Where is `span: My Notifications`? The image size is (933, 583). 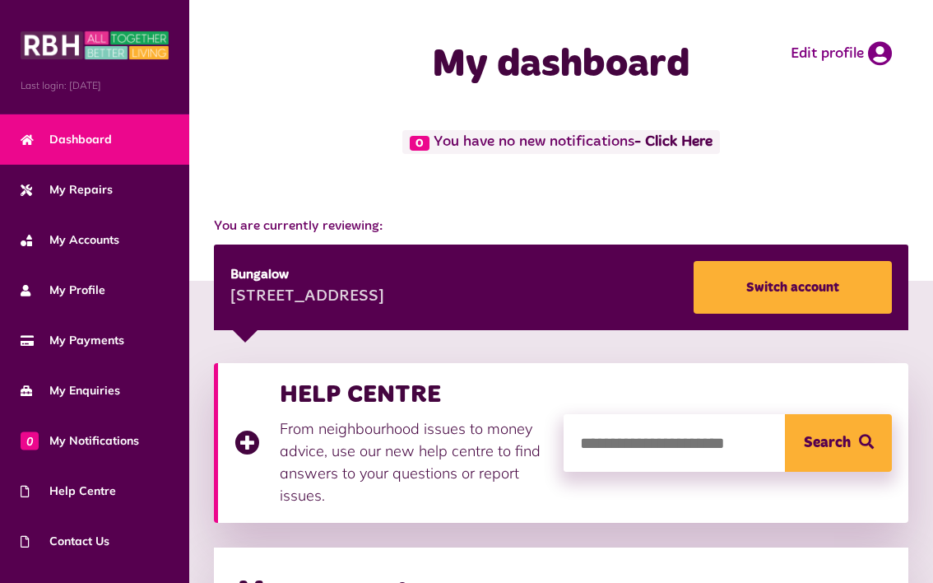 span: My Notifications is located at coordinates (80, 440).